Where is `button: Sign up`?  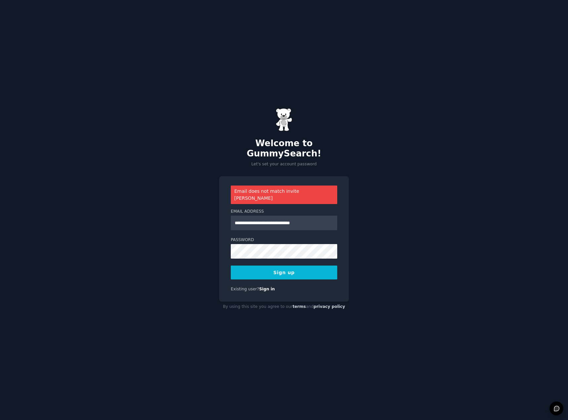 button: Sign up is located at coordinates (284, 272).